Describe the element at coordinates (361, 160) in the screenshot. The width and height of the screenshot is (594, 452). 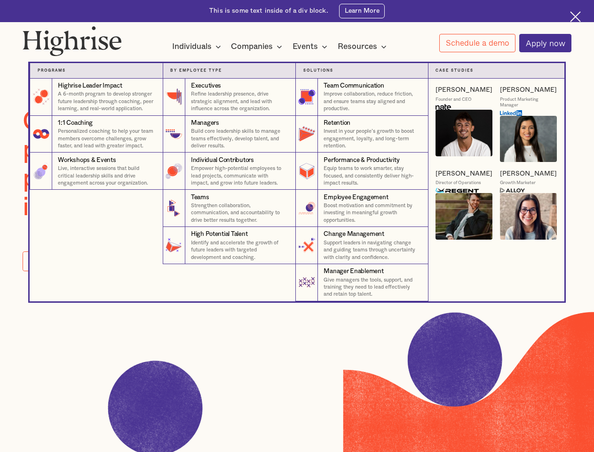
I see `div: Performance & Productivity` at that location.